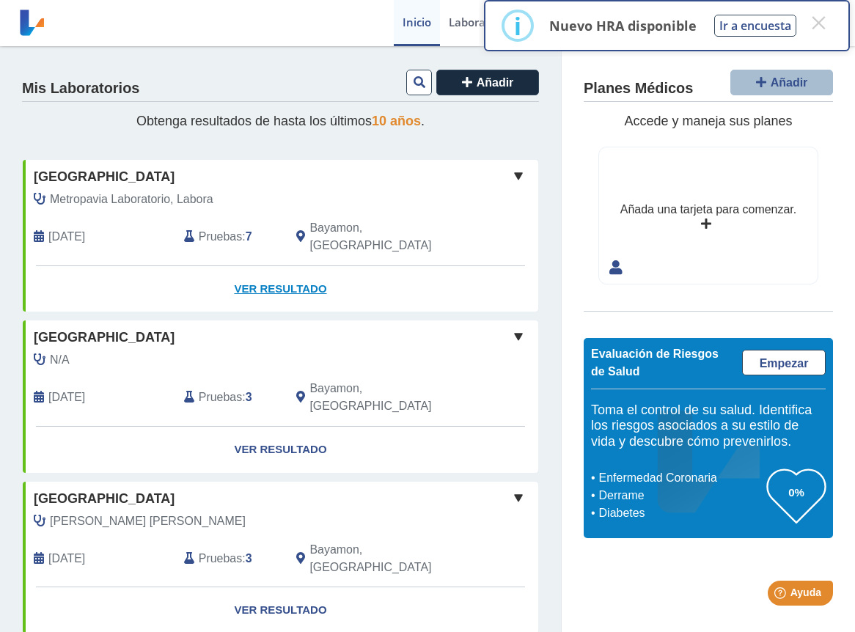  What do you see at coordinates (147, 522) in the screenshot?
I see `span: Melendez Ayala, Raul` at bounding box center [147, 522].